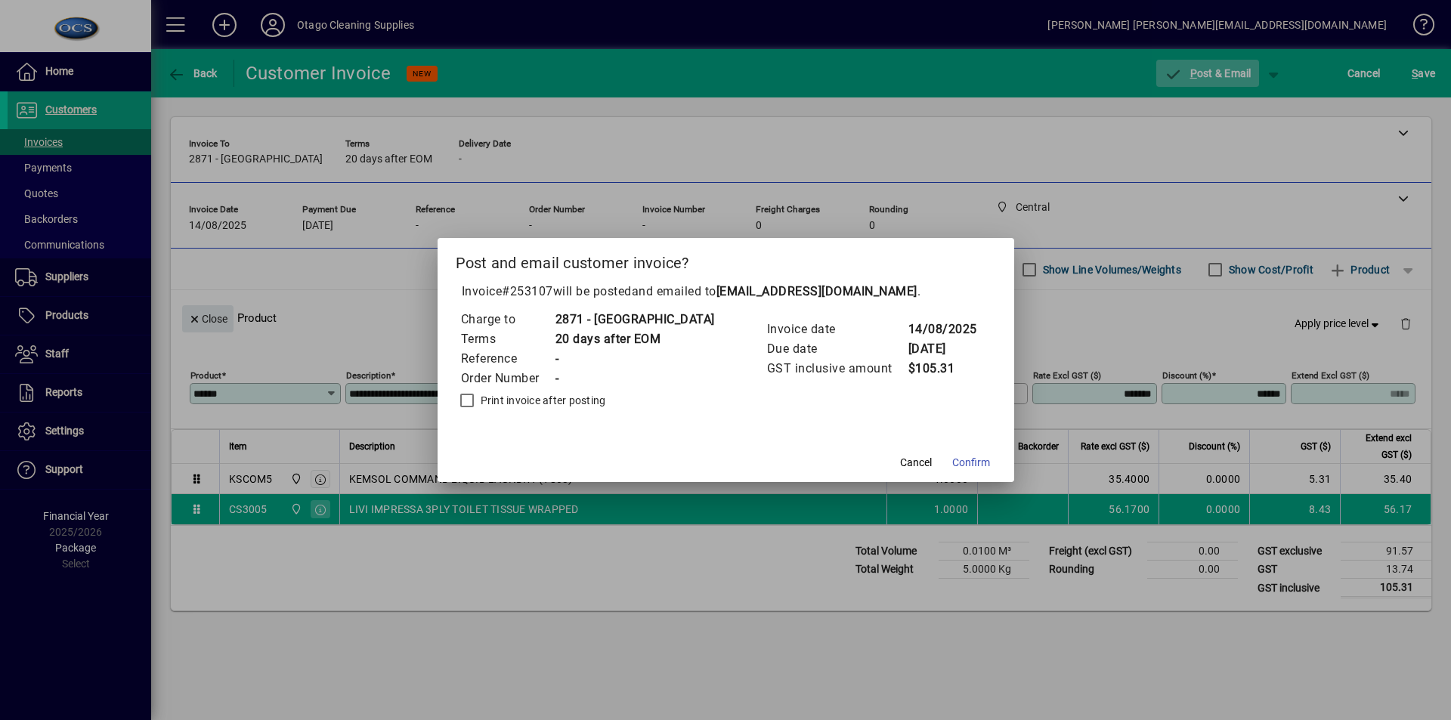  I want to click on button: Cancel, so click(916, 463).